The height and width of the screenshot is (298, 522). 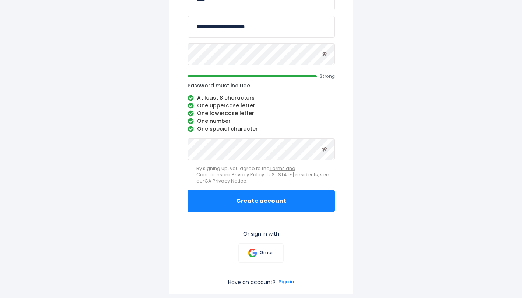 I want to click on span: Strong, so click(x=327, y=76).